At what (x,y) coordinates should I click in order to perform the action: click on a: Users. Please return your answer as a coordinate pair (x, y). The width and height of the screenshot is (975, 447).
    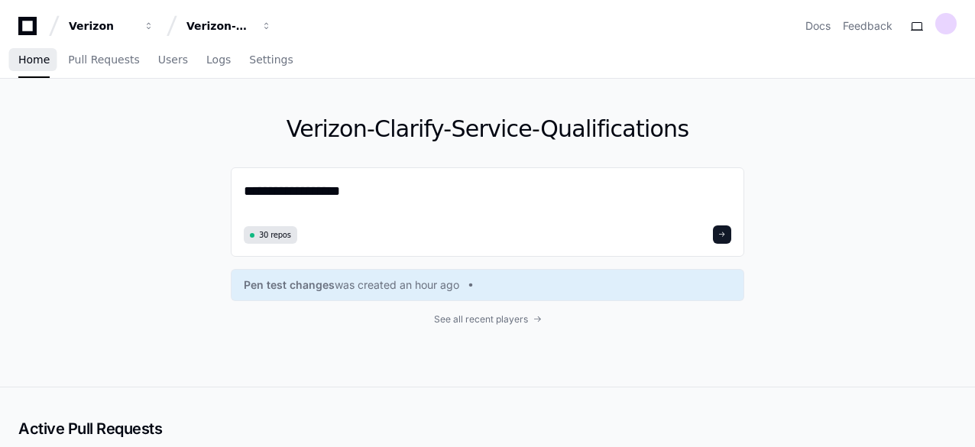
    Looking at the image, I should click on (173, 60).